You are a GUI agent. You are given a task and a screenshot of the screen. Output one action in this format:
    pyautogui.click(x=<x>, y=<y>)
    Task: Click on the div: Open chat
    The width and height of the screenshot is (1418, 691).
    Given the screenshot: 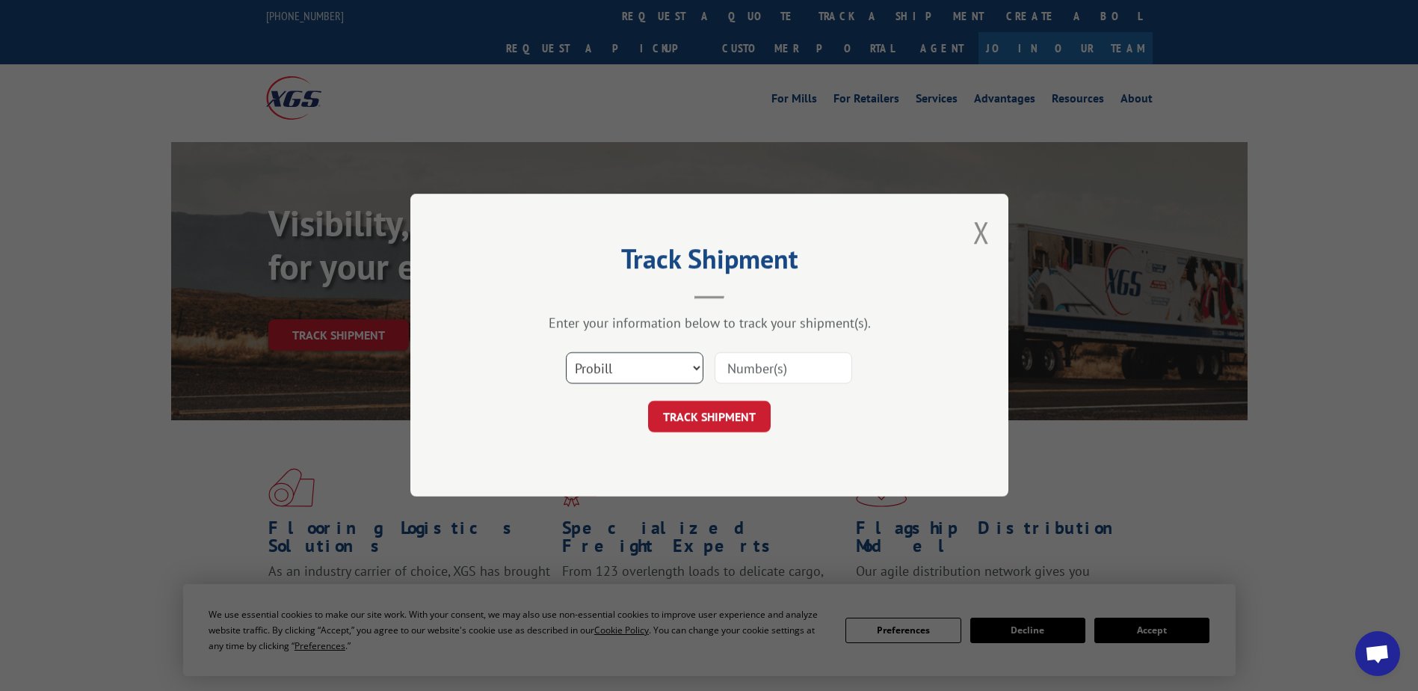 What is the action you would take?
    pyautogui.click(x=1378, y=653)
    